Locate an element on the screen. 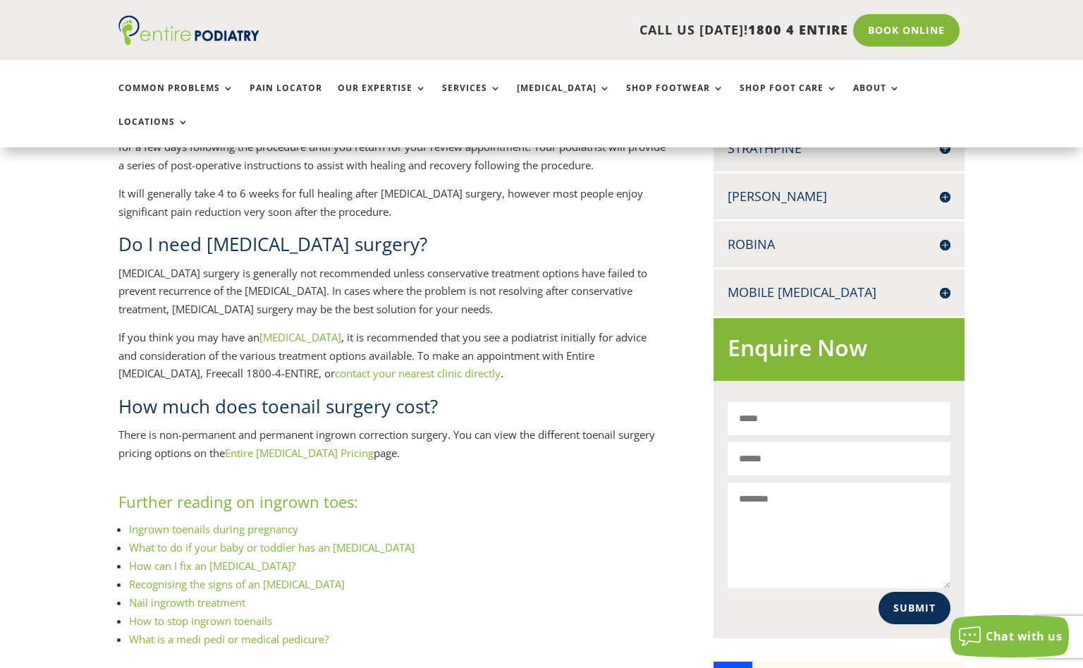  h2: How much does toenail surgery cost? is located at coordinates (393, 410).